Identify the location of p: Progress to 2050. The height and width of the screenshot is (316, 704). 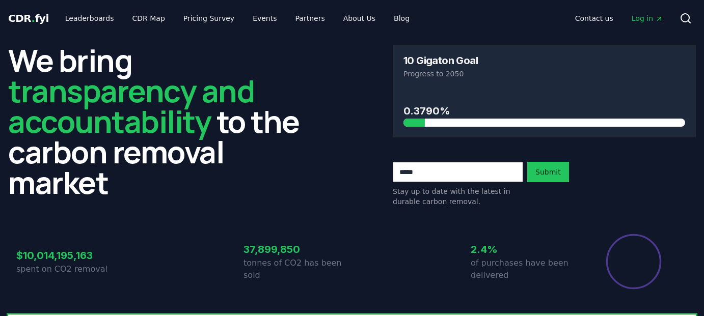
(544, 74).